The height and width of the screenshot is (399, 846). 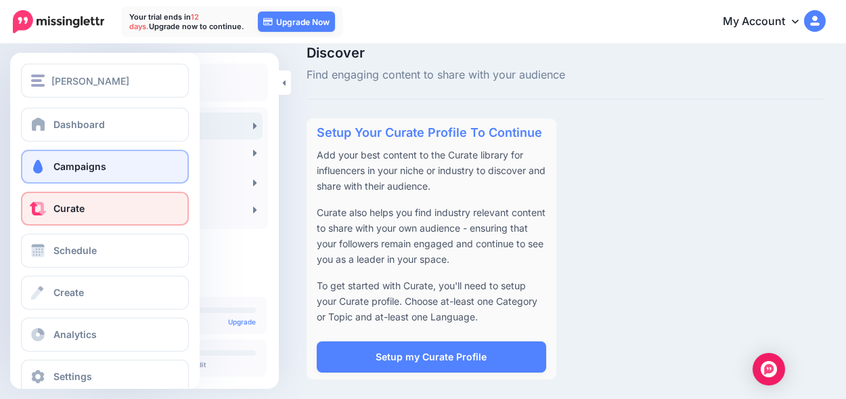 What do you see at coordinates (164, 22) in the screenshot?
I see `span: 12 days.` at bounding box center [164, 22].